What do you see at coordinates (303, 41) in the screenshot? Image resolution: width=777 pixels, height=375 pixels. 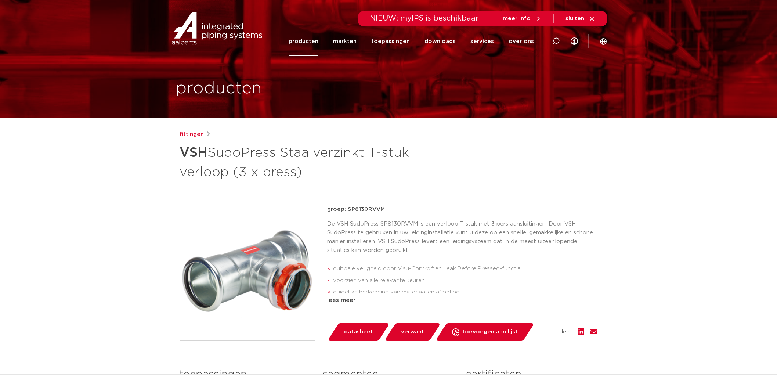 I see `a: producten` at bounding box center [303, 41].